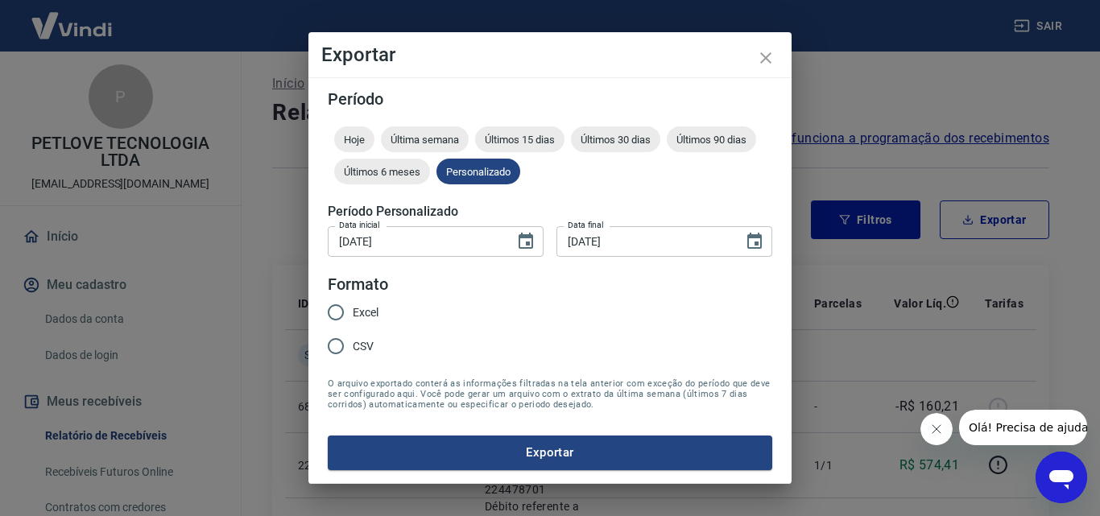 This screenshot has height=516, width=1100. Describe the element at coordinates (425, 139) in the screenshot. I see `span: Última semana` at that location.